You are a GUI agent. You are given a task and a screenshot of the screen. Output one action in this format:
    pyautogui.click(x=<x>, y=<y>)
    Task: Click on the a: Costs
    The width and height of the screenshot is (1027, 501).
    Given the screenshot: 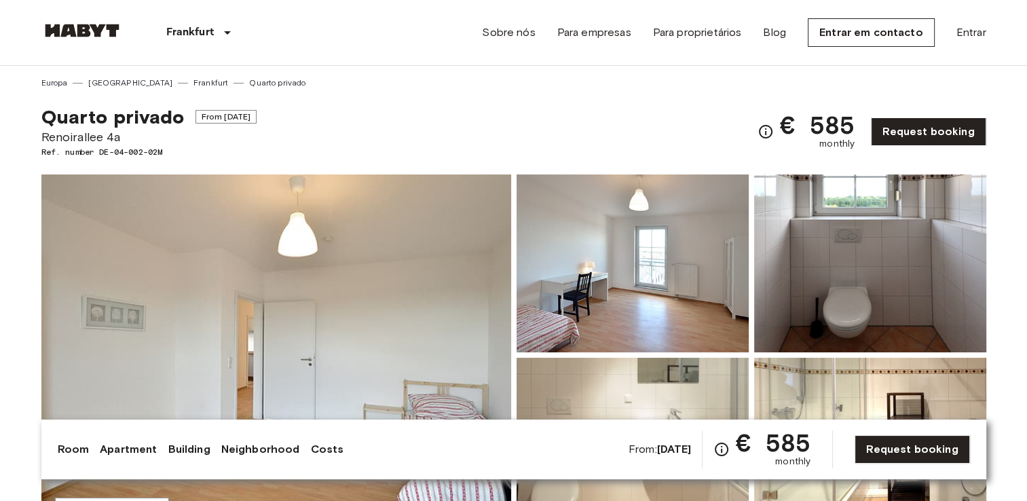 What is the action you would take?
    pyautogui.click(x=327, y=450)
    